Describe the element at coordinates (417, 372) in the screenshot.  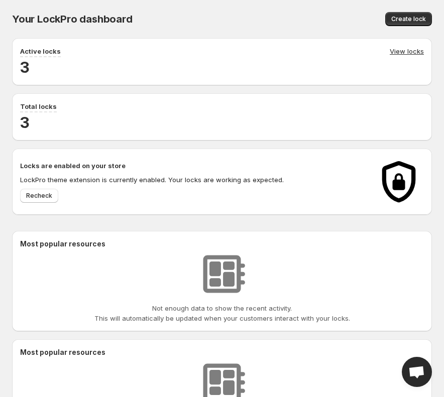
I see `a: Open chat` at that location.